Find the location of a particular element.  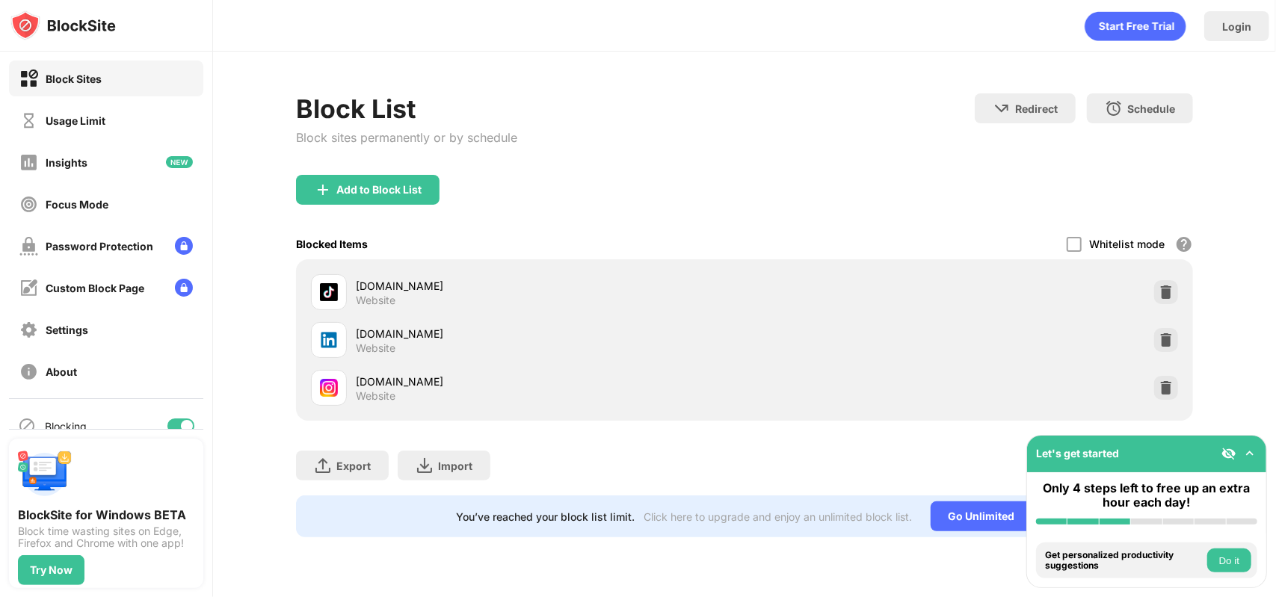

img: password-protection-off.svg is located at coordinates (28, 246).